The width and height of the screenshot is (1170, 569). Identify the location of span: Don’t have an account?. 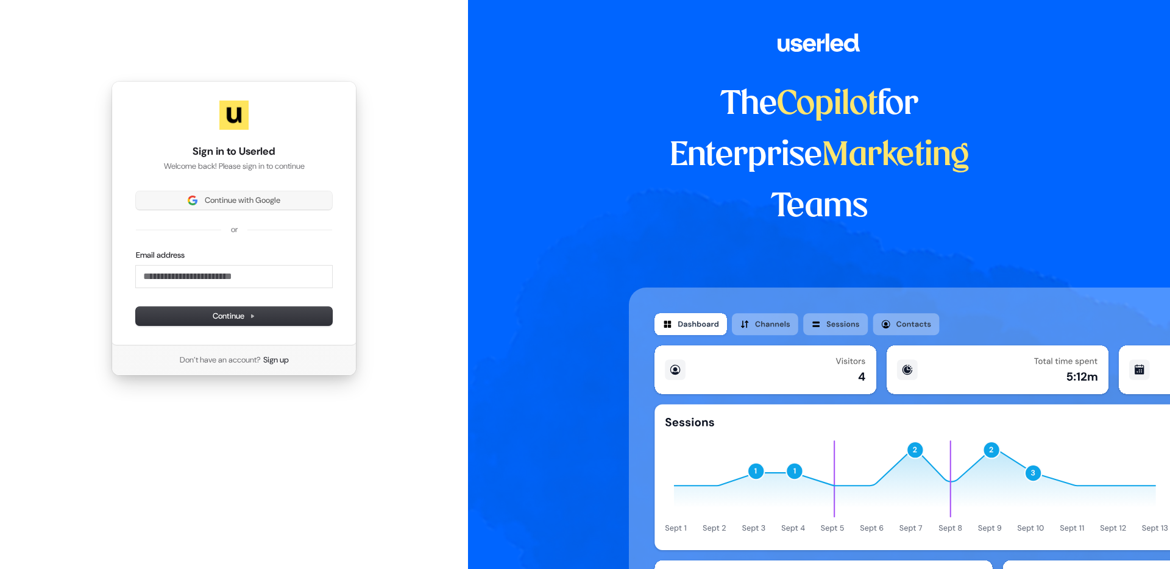
(220, 360).